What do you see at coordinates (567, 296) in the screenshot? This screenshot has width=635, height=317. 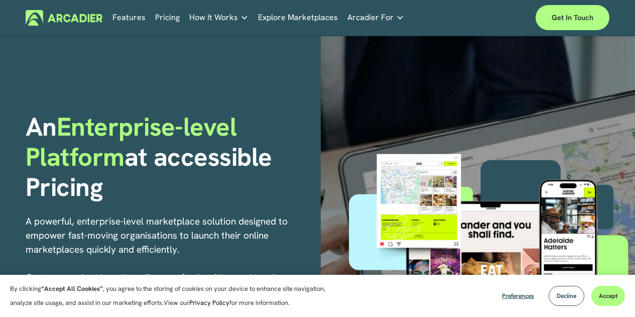 I see `button: Decline` at bounding box center [567, 296].